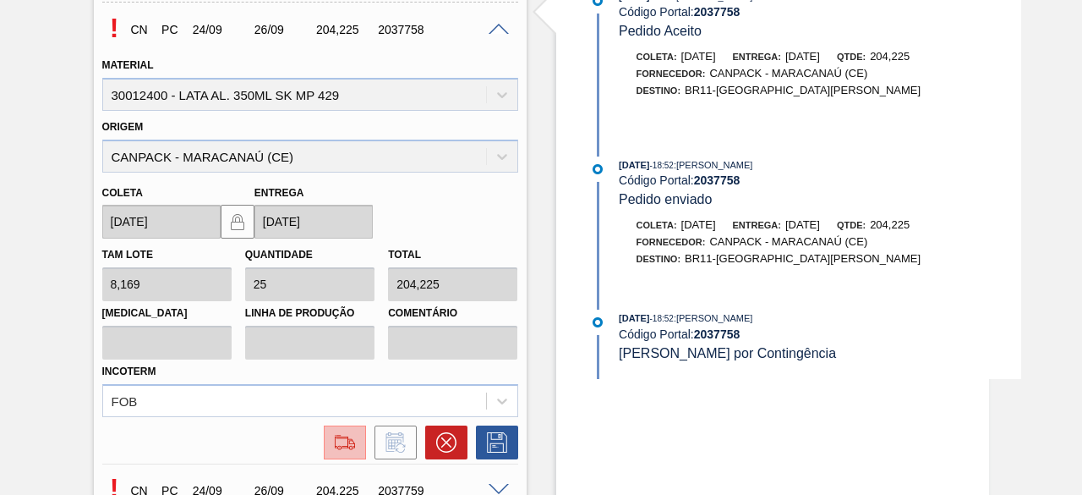  Describe the element at coordinates (124, 400) in the screenshot. I see `div: FOB` at that location.